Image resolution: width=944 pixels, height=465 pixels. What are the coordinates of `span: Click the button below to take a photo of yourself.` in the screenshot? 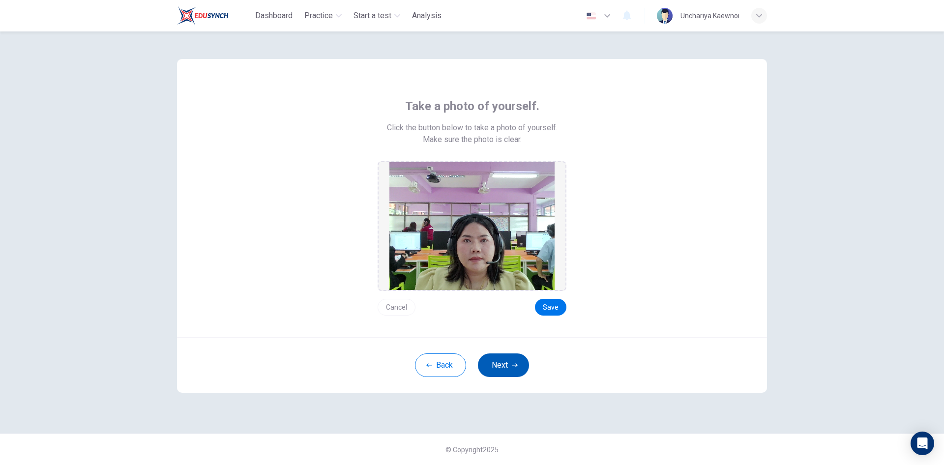 It's located at (472, 128).